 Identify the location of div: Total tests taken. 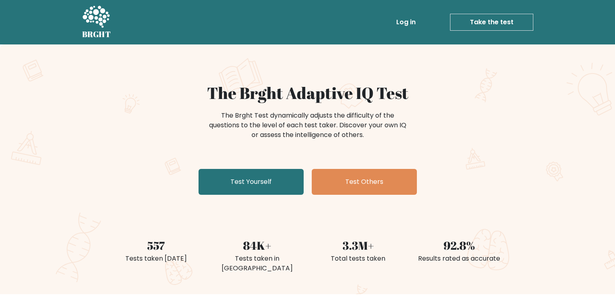
(358, 259).